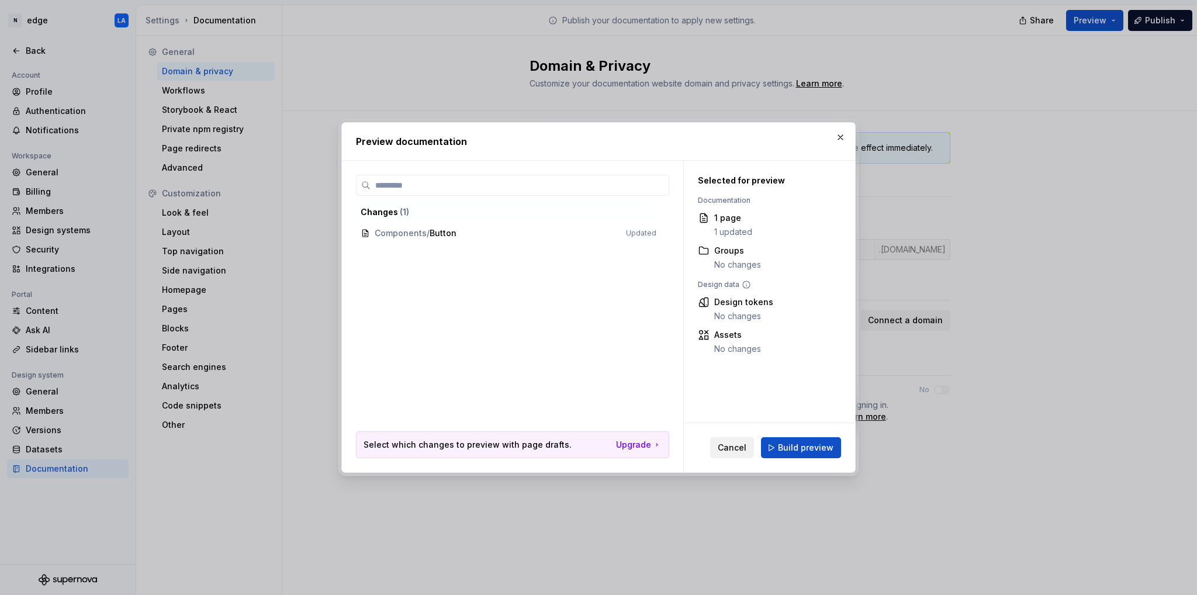 The image size is (1197, 595). I want to click on button: Cancel, so click(732, 448).